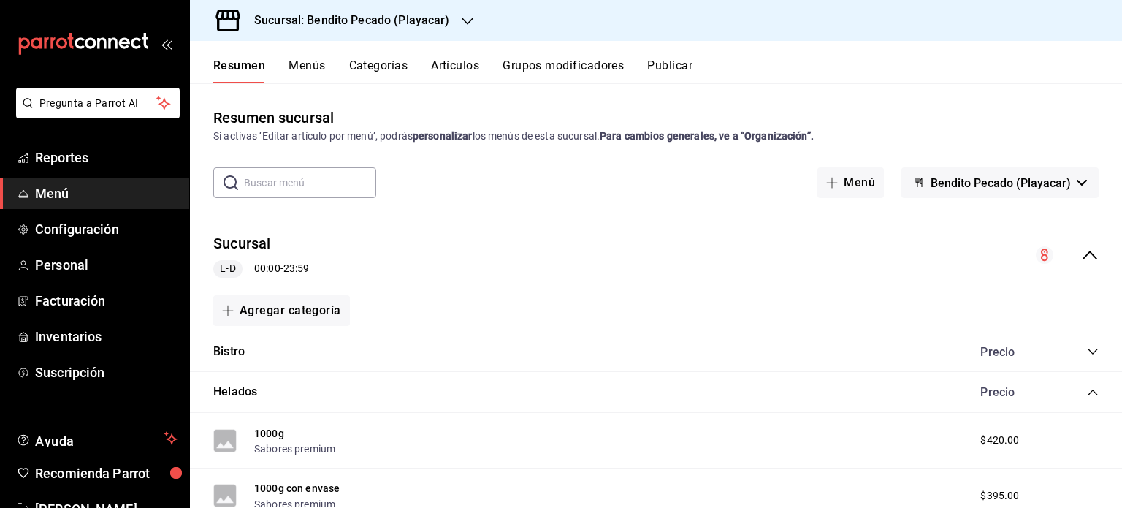 The image size is (1122, 508). I want to click on input: Buscar menú, so click(310, 183).